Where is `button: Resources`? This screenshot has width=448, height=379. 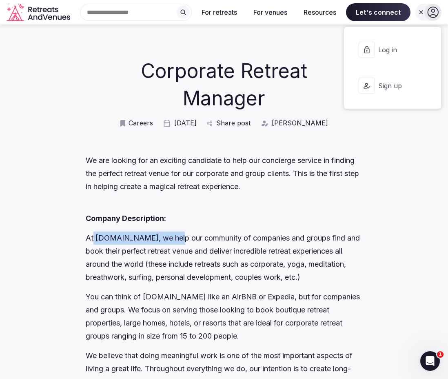
button: Resources is located at coordinates (320, 12).